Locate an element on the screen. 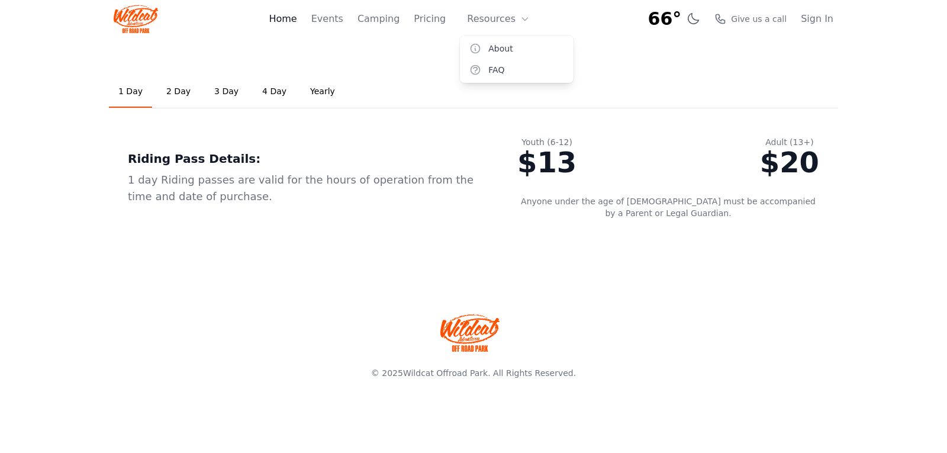 The height and width of the screenshot is (453, 947). a: Pricing is located at coordinates (430, 19).